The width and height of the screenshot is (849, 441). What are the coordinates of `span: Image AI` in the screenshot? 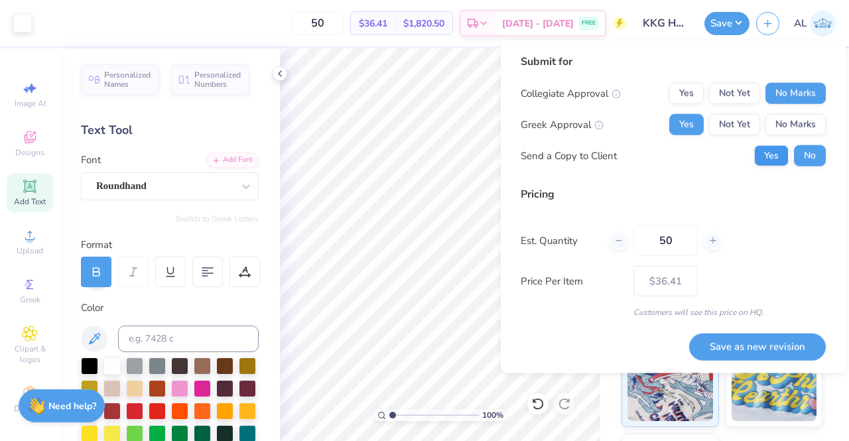 It's located at (30, 103).